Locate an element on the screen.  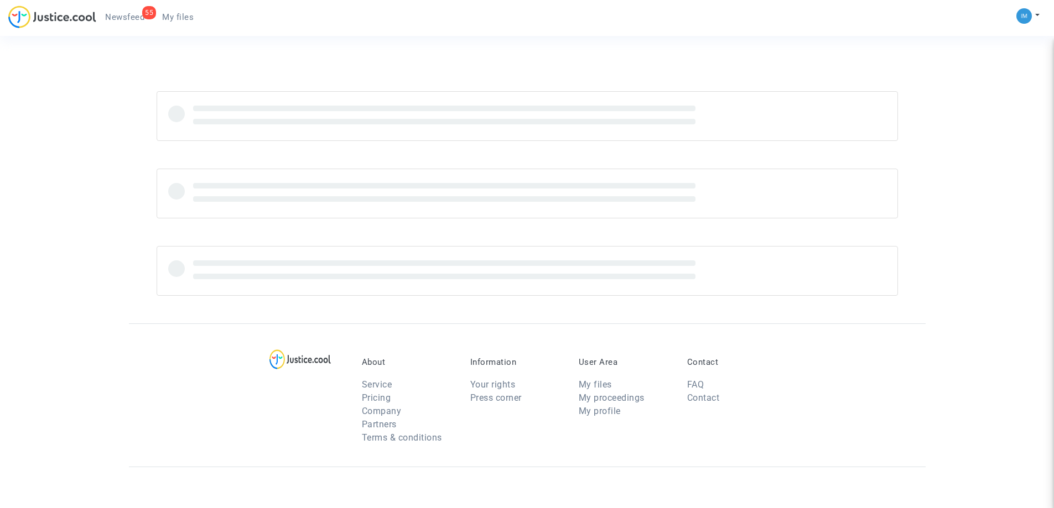
a: My proceedings is located at coordinates (611, 398).